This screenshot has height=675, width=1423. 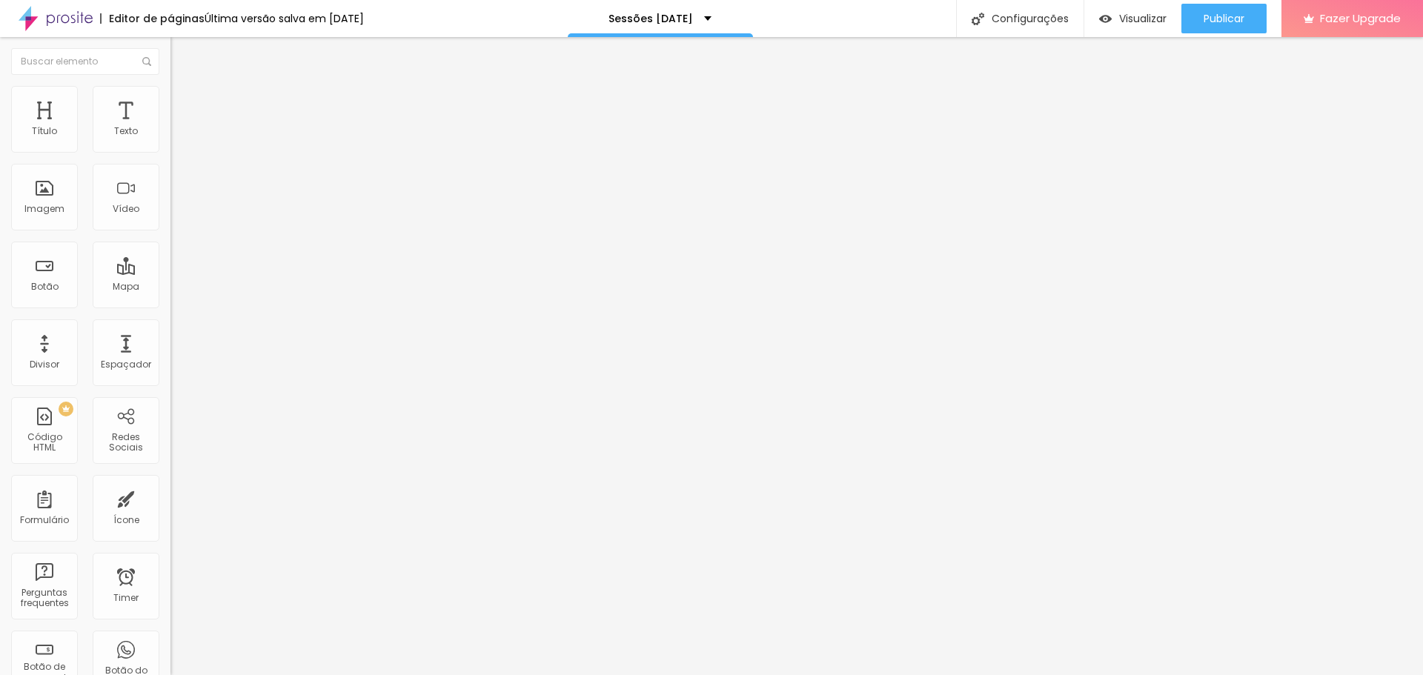 What do you see at coordinates (126, 287) in the screenshot?
I see `div: Mapa` at bounding box center [126, 287].